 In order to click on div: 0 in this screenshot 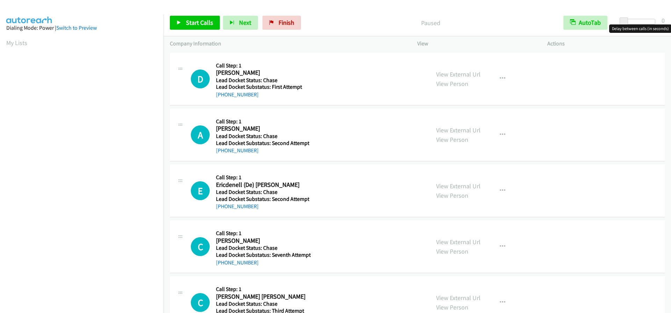, I will do `click(663, 20)`.